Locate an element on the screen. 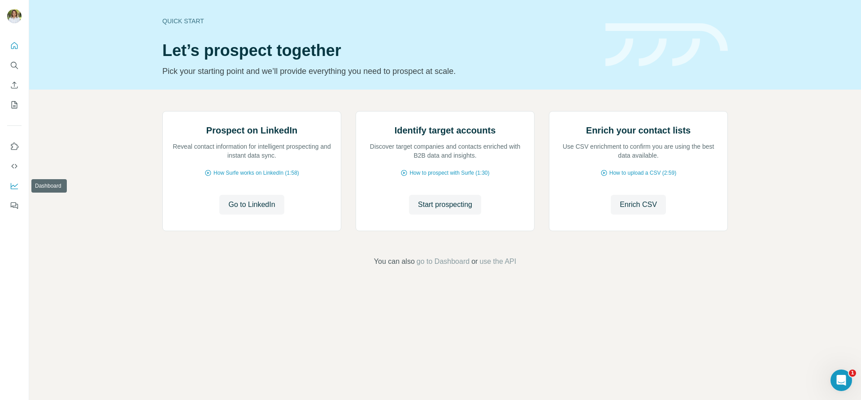  button: Start prospecting is located at coordinates (445, 205).